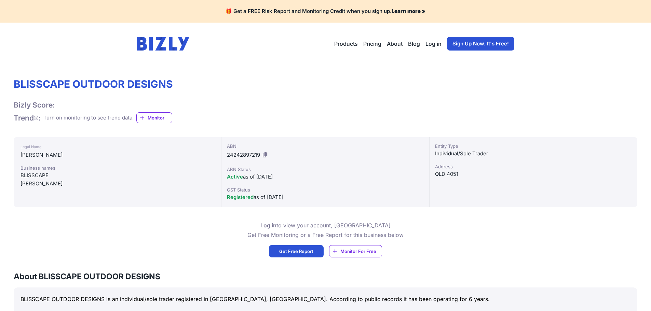 The width and height of the screenshot is (651, 311). I want to click on div: Business names, so click(117, 168).